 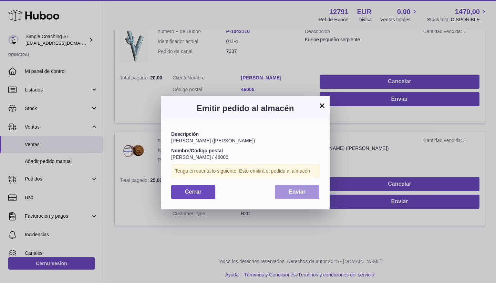 I want to click on strong: Descripción, so click(x=185, y=134).